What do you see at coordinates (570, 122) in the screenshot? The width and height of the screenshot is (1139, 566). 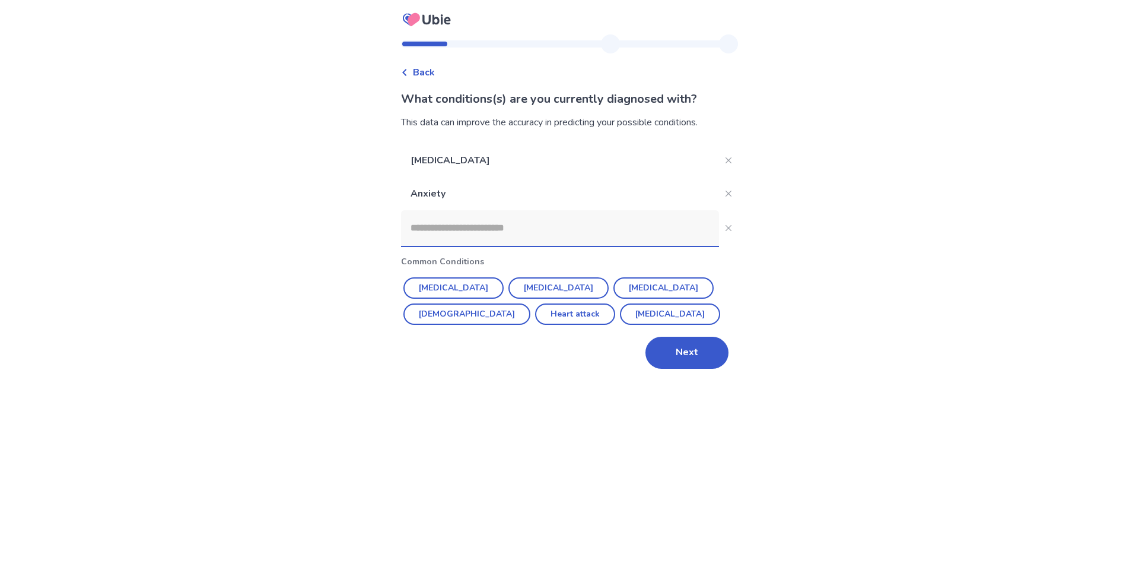 I see `div: This data can improve the accuracy in predicting your possible conditions.` at bounding box center [570, 122].